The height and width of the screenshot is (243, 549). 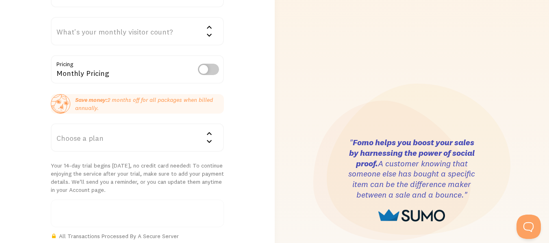 I want to click on div: Monthly Pricing, so click(x=137, y=70).